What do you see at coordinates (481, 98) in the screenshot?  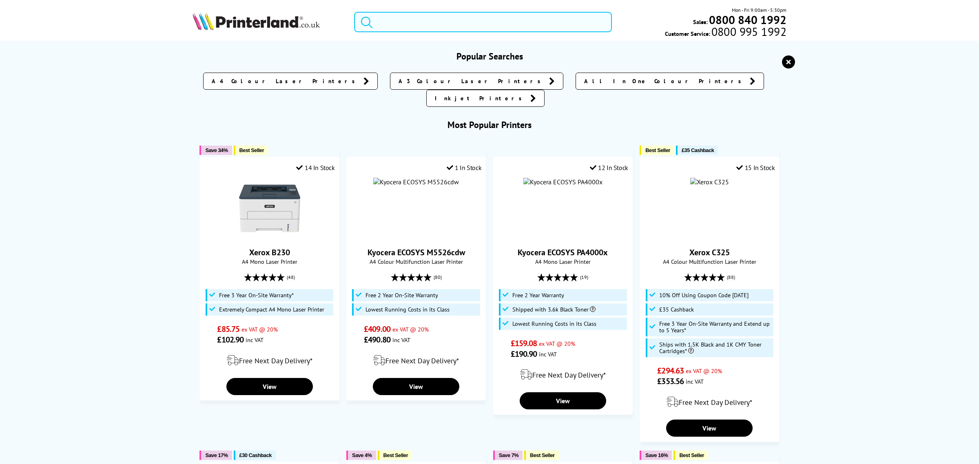 I see `span: Inkjet Printers` at bounding box center [481, 98].